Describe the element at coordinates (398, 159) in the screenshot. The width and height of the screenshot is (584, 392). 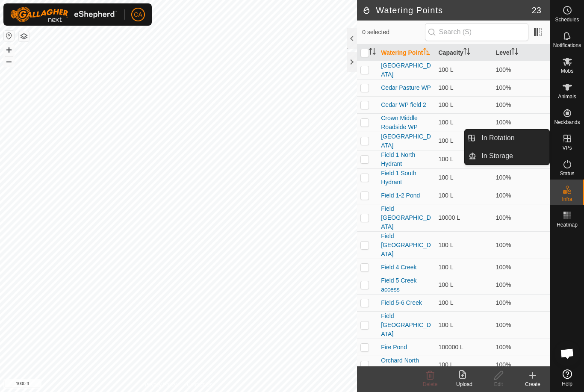
I see `a: Field 1 North Hydrant` at that location.